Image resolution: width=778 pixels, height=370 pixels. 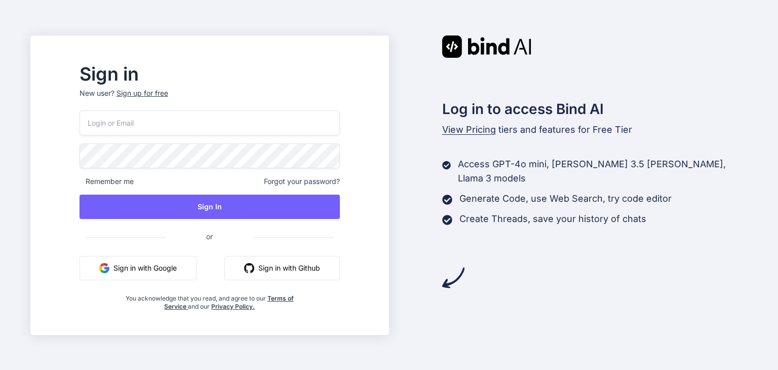 I want to click on p: New user?, so click(x=210, y=99).